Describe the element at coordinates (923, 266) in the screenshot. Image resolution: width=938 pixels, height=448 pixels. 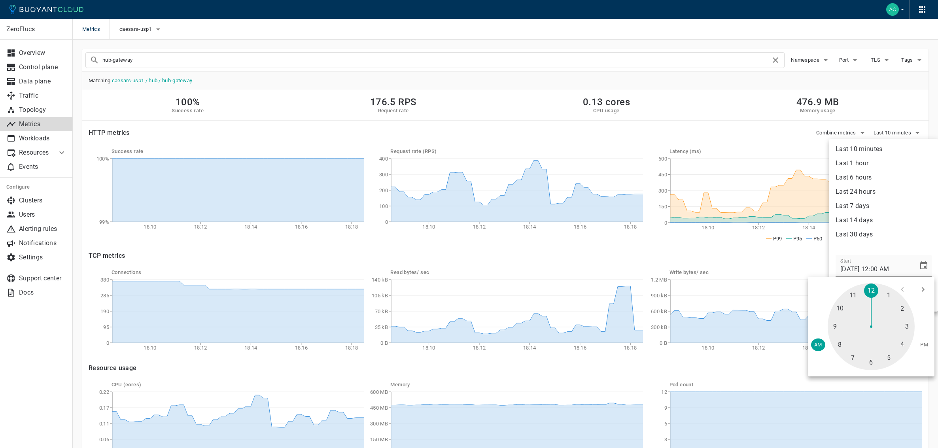
I see `button: Choose date, selected date is Sep 10, 2025` at that location.